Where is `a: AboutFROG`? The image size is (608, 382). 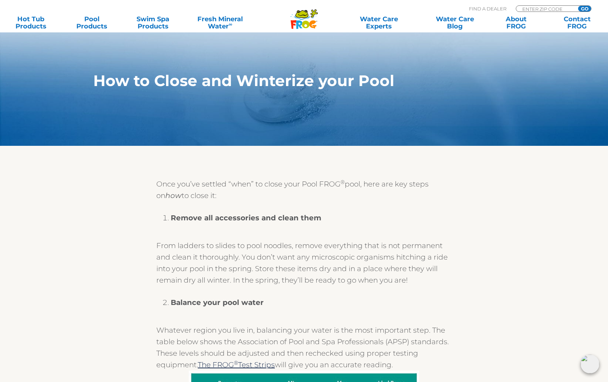 a: AboutFROG is located at coordinates (516, 23).